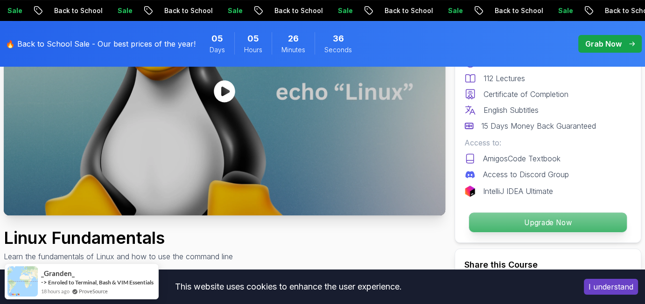 The width and height of the screenshot is (645, 304). Describe the element at coordinates (217, 50) in the screenshot. I see `span: Days` at that location.